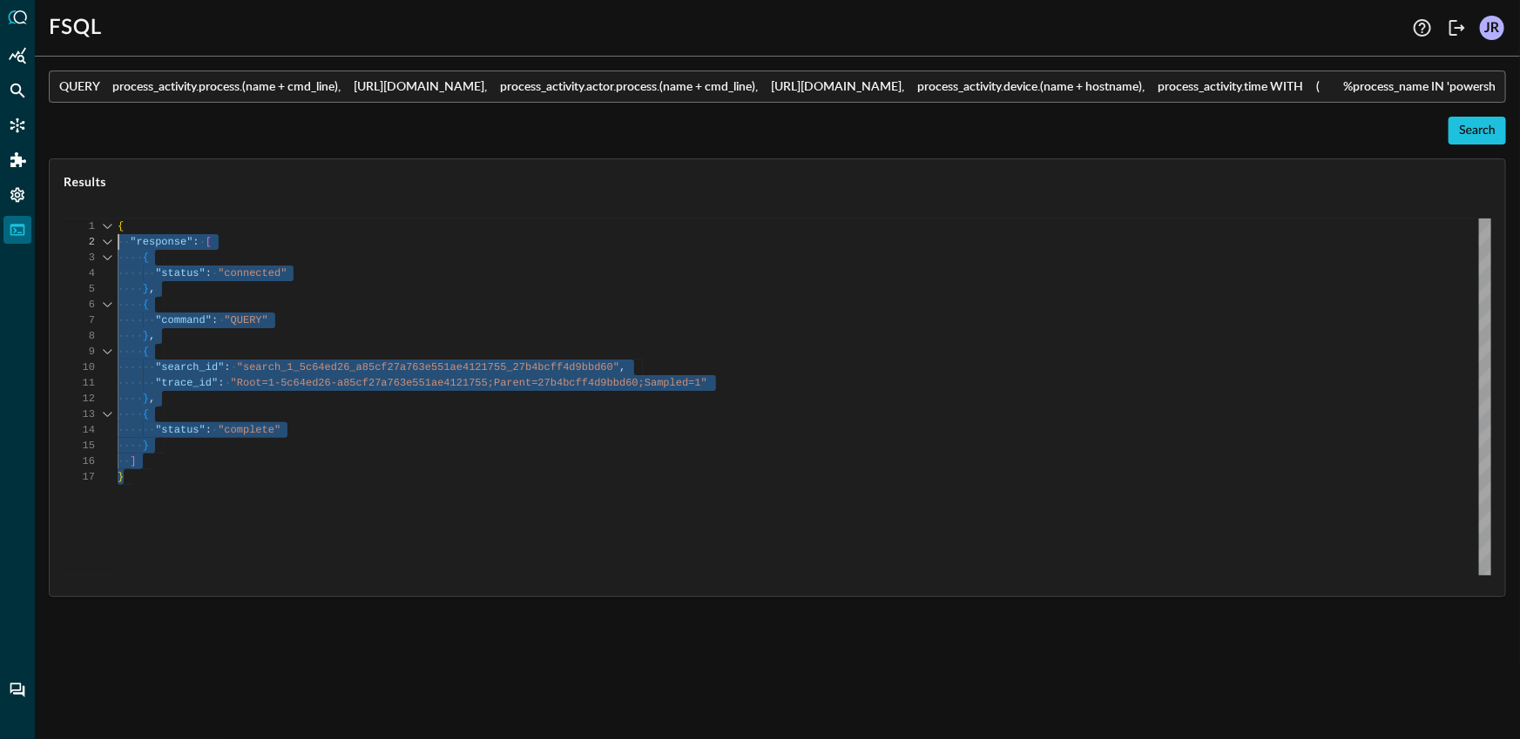 The height and width of the screenshot is (739, 1520). Describe the element at coordinates (79, 226) in the screenshot. I see `div: 1` at that location.